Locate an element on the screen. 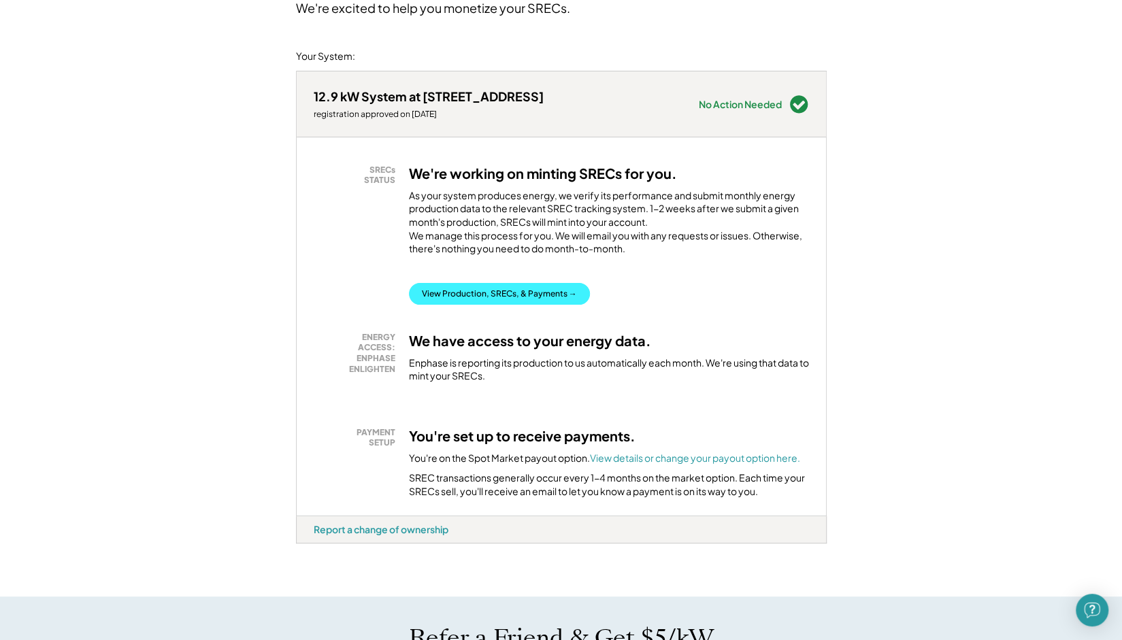 This screenshot has height=640, width=1122. div: Enphase is reporting its production to us automatically each month. We're using that data to mint... is located at coordinates (609, 370).